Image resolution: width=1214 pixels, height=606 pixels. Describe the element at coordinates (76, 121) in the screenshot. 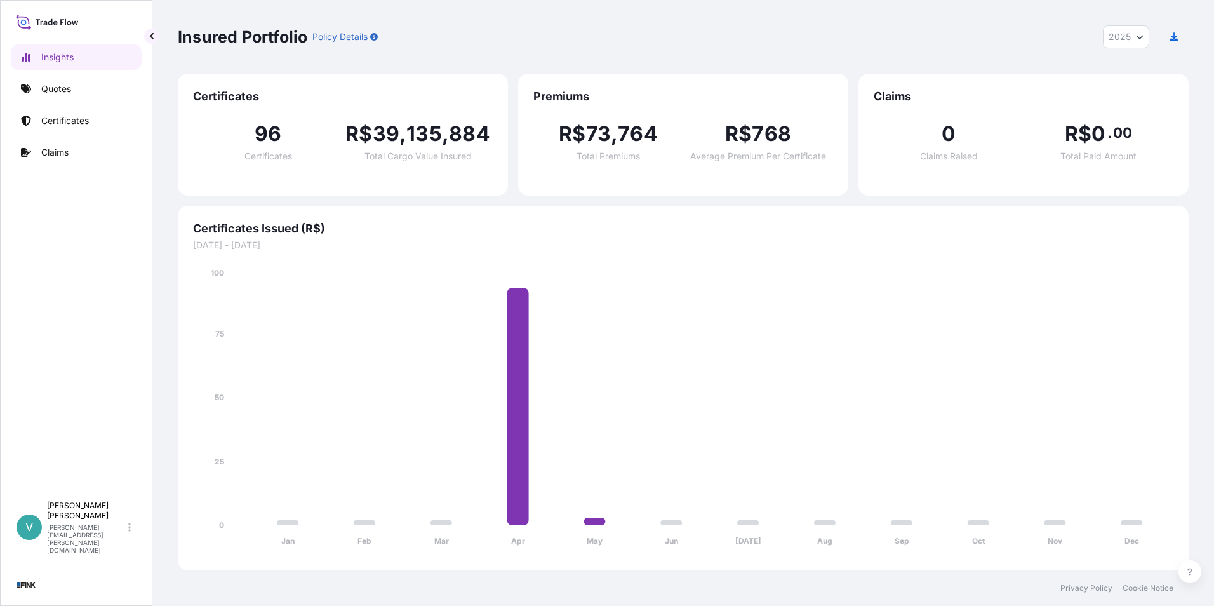

I see `a: Certificates` at that location.